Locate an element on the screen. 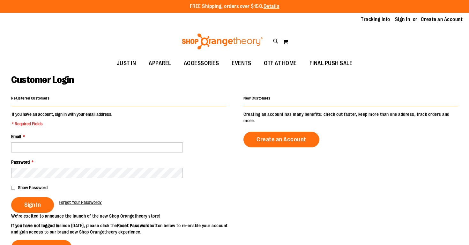  span: Password is located at coordinates (20, 162).